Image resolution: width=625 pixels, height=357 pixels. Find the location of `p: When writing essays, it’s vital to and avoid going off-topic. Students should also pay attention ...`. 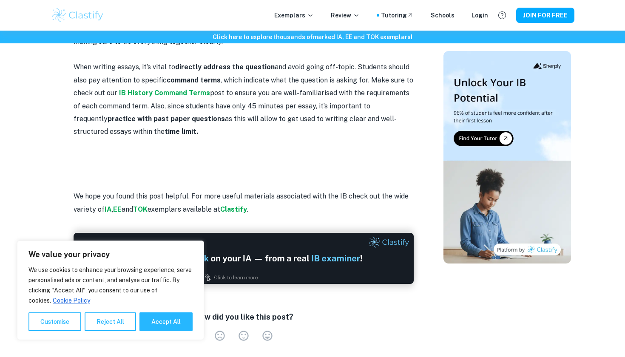

p: When writing essays, it’s vital to and avoid going off-topic. Students should also pay attention ... is located at coordinates (244, 99).